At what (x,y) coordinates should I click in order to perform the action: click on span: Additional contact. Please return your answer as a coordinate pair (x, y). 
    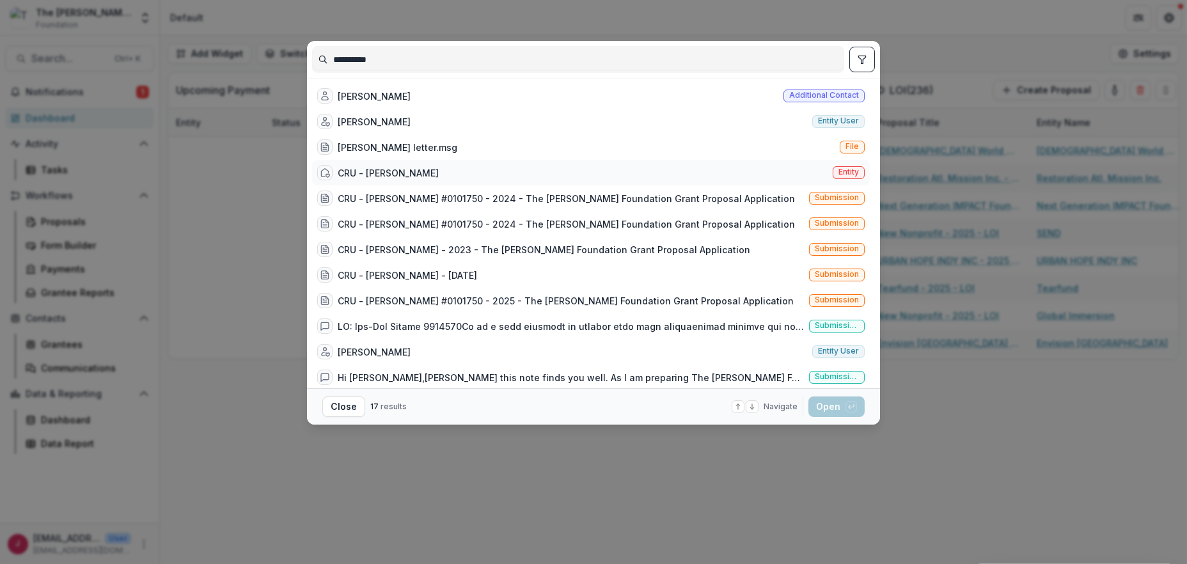
    Looking at the image, I should click on (824, 95).